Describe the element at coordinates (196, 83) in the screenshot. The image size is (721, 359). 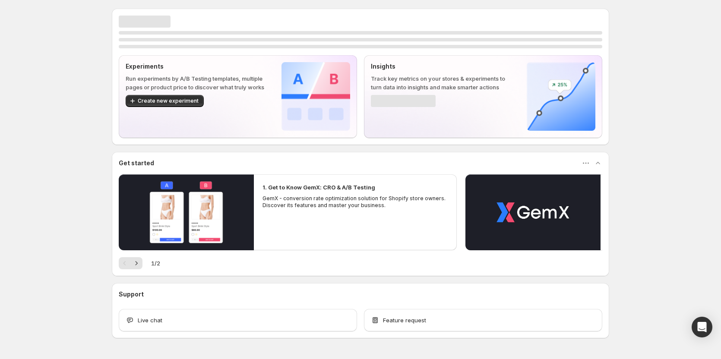
I see `p: Run experiments by A/B Testing templates, multiple pages or product price to discover what truly ...` at that location.